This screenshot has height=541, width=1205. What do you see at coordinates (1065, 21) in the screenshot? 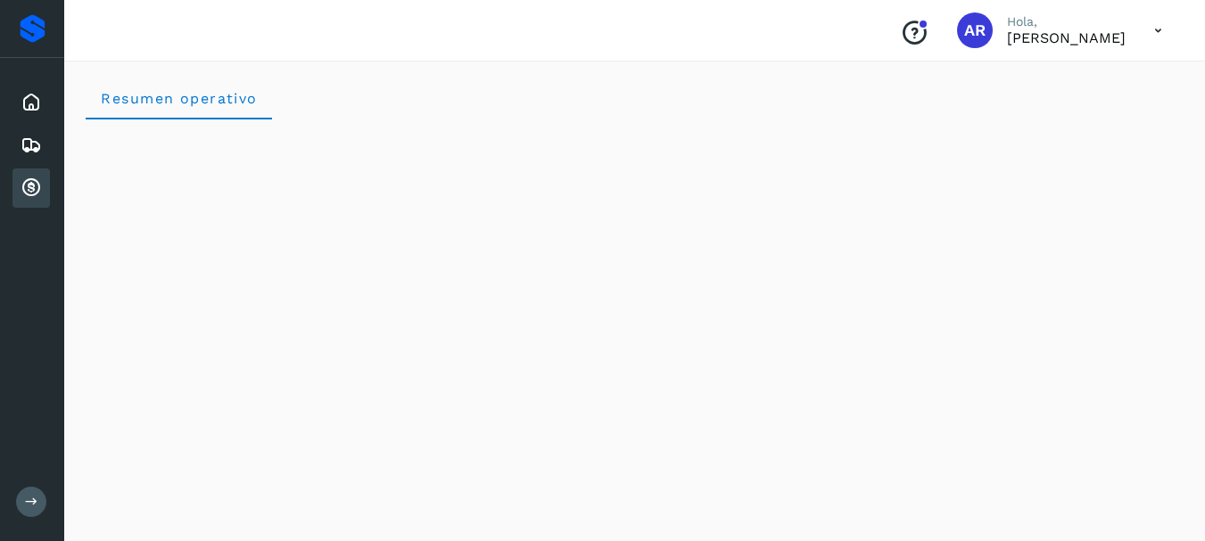
I see `p: Hola,` at bounding box center [1065, 21].